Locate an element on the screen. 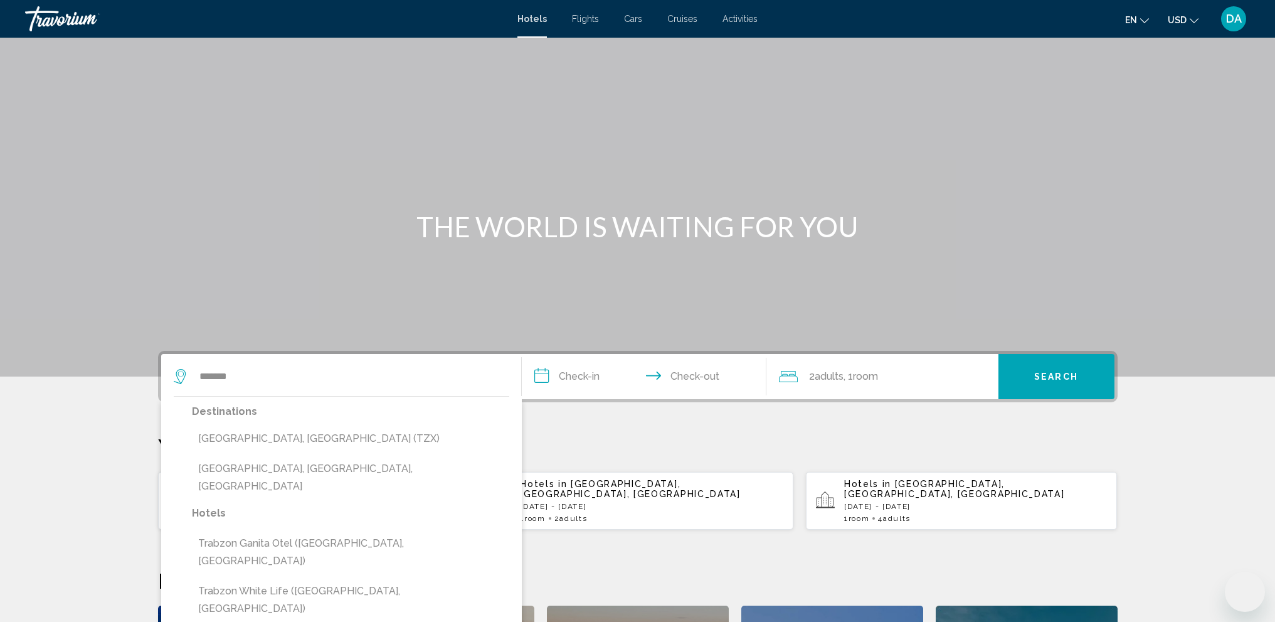 This screenshot has width=1275, height=622. p: Hotels is located at coordinates (351, 513).